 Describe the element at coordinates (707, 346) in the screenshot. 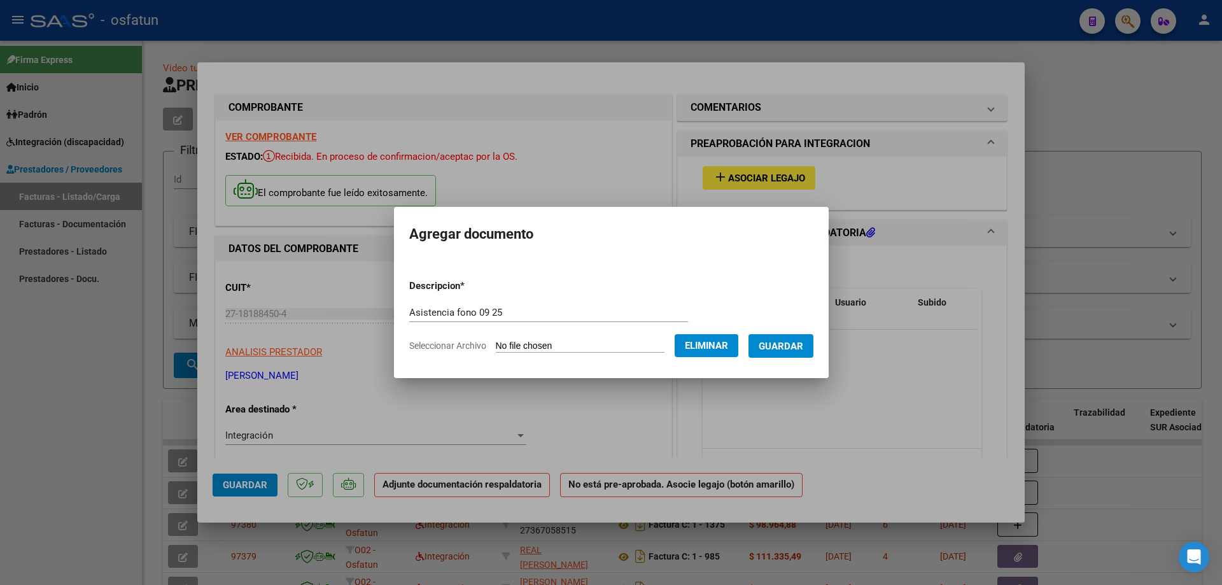

I see `button: Eliminar` at that location.